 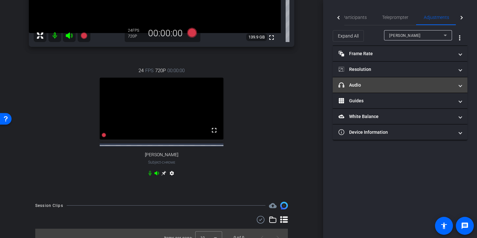 What do you see at coordinates (460, 38) in the screenshot?
I see `button: More Options for Adjustments Panel` at bounding box center [460, 38].